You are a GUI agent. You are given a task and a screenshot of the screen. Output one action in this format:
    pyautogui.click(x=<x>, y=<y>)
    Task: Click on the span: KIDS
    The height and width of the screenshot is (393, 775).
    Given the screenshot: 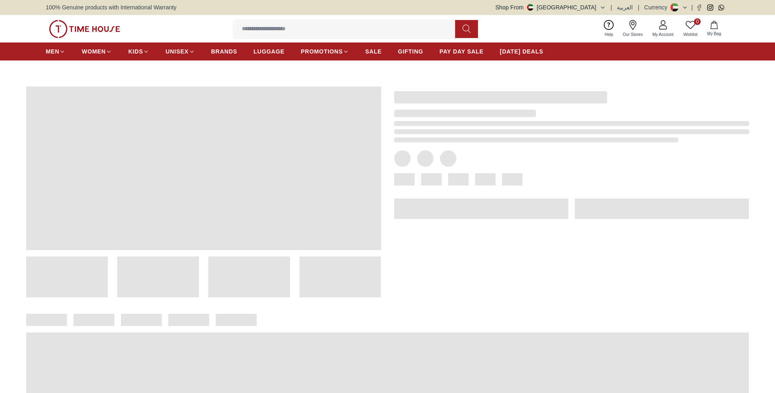 What is the action you would take?
    pyautogui.click(x=136, y=51)
    